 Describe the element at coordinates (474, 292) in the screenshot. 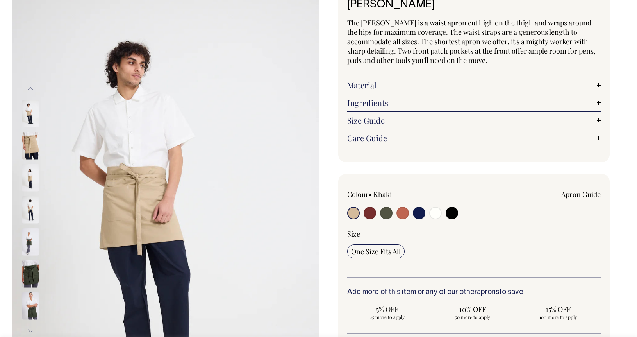

I see `h6: Add more of this item or any of our other to save` at that location.